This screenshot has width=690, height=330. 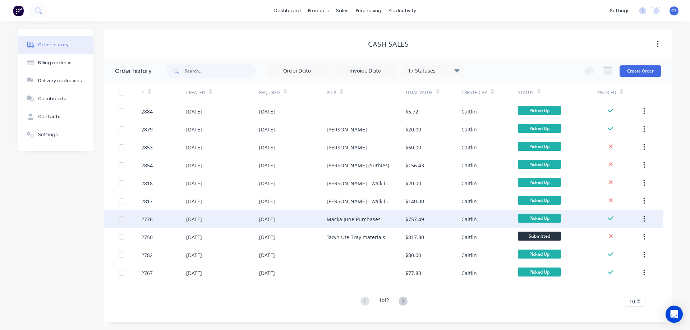 What do you see at coordinates (388, 44) in the screenshot?
I see `div: Cash Sales` at bounding box center [388, 44].